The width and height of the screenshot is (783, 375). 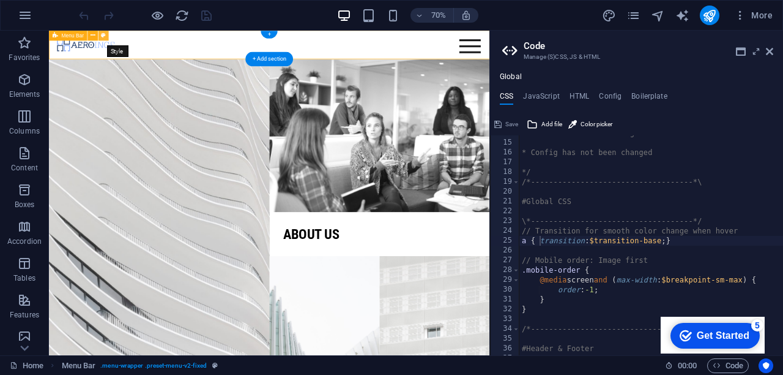 What do you see at coordinates (610, 15) in the screenshot?
I see `button: design` at bounding box center [610, 15].